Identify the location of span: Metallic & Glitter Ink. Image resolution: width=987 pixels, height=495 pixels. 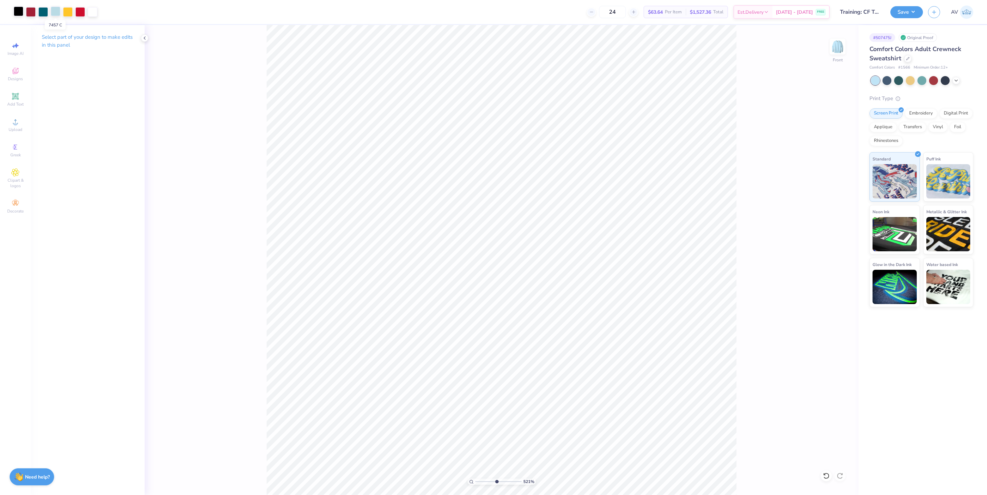
(947, 211).